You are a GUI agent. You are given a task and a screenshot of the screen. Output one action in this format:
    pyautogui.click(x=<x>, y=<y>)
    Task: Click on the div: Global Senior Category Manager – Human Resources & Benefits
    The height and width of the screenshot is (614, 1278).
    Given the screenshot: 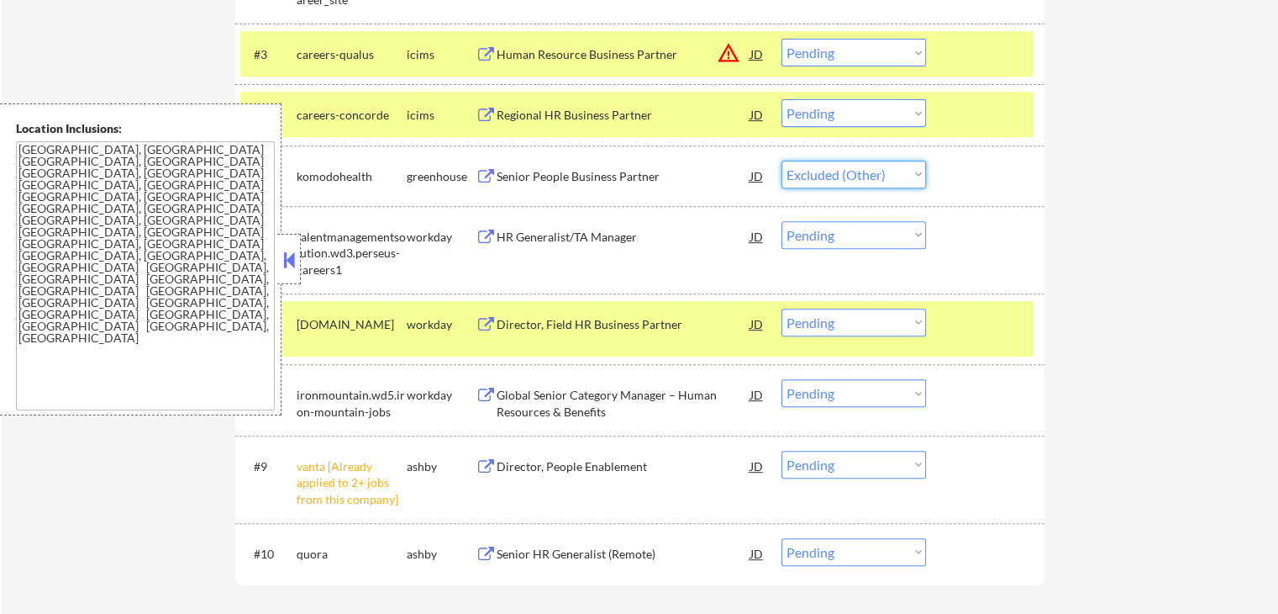 What is the action you would take?
    pyautogui.click(x=624, y=403)
    